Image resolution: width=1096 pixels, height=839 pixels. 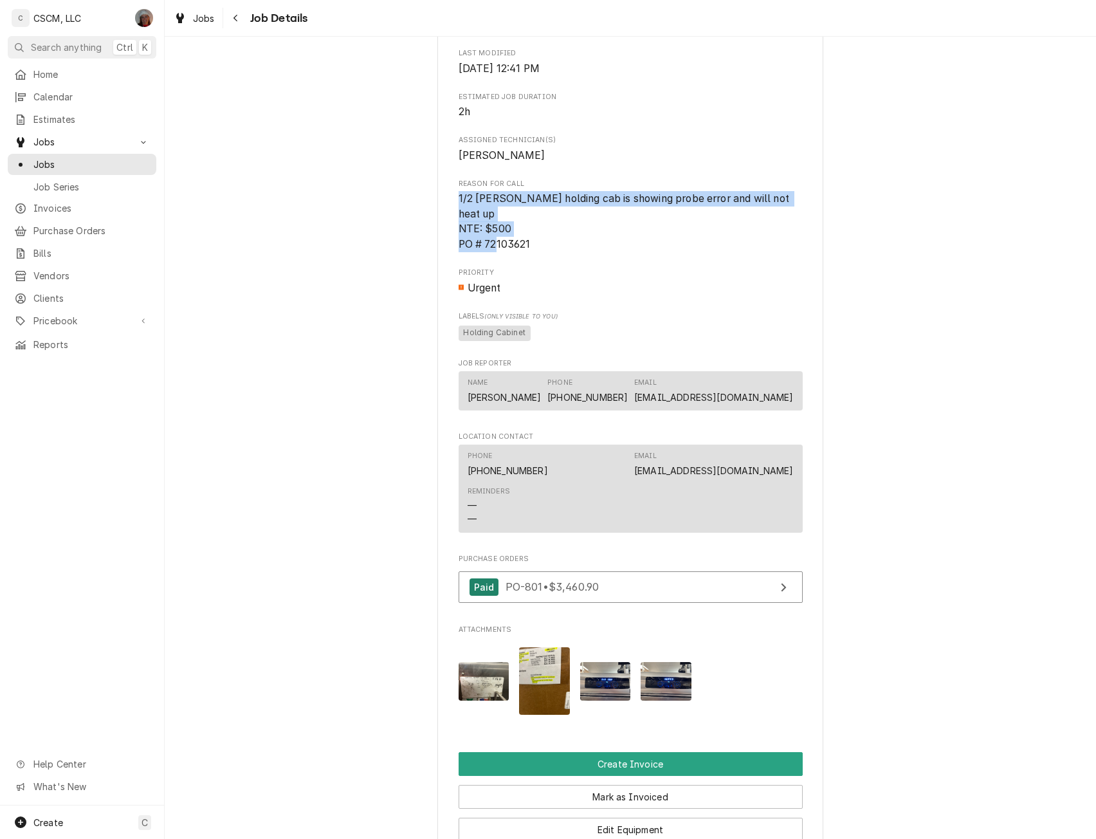 What do you see at coordinates (631, 582) in the screenshot?
I see `div: Purchase Orders` at bounding box center [631, 582].